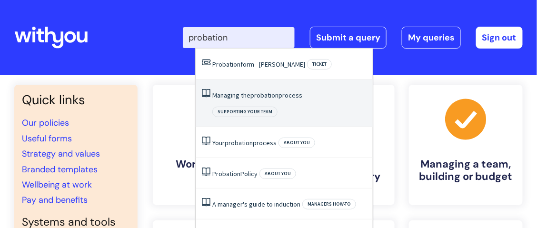 Image resolution: width=537 pixels, height=228 pixels. I want to click on a: Yourprobationprocess, so click(244, 143).